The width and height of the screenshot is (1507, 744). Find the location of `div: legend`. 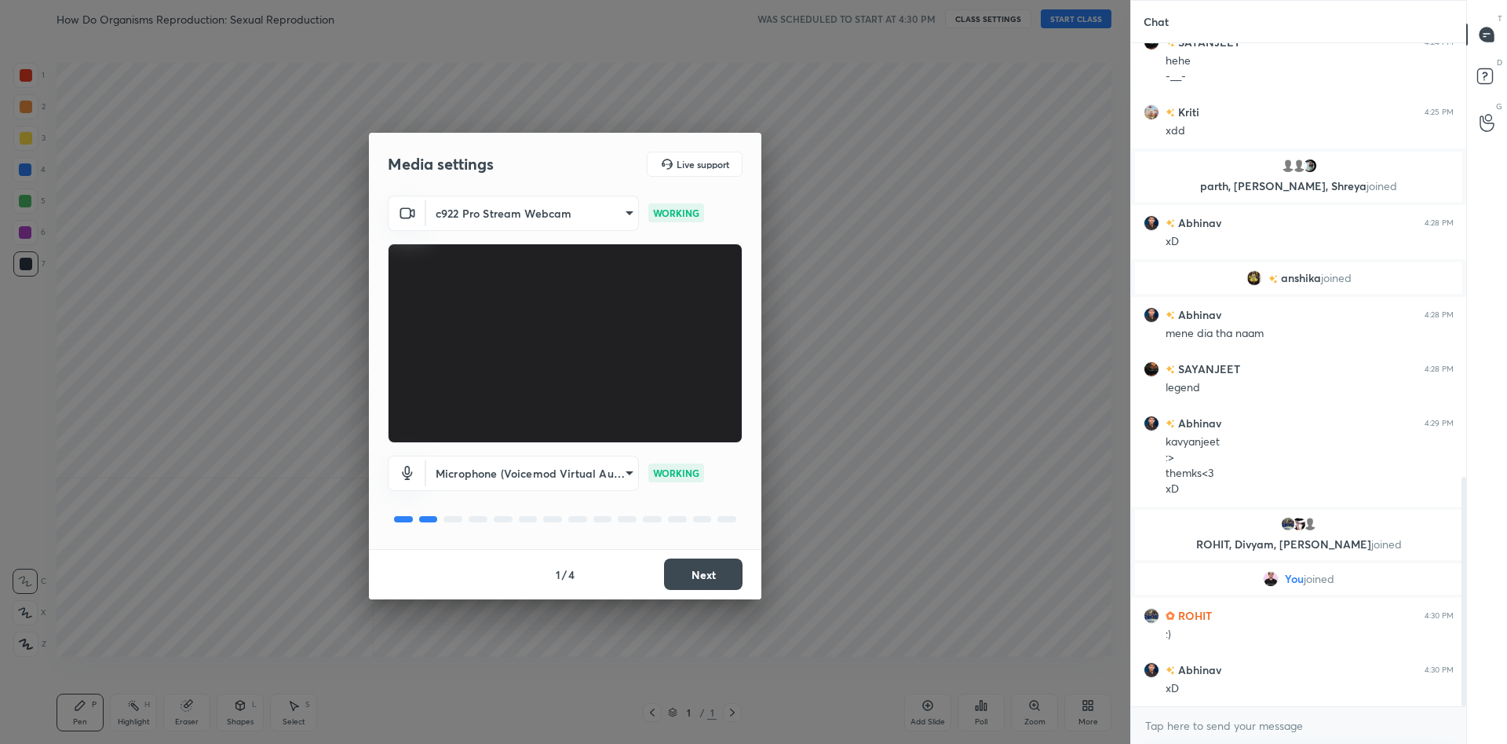

div: legend is located at coordinates (1310, 388).